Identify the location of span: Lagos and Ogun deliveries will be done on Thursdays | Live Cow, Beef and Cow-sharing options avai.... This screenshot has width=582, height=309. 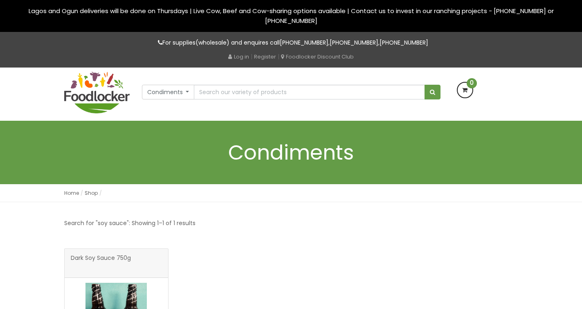
(291, 16).